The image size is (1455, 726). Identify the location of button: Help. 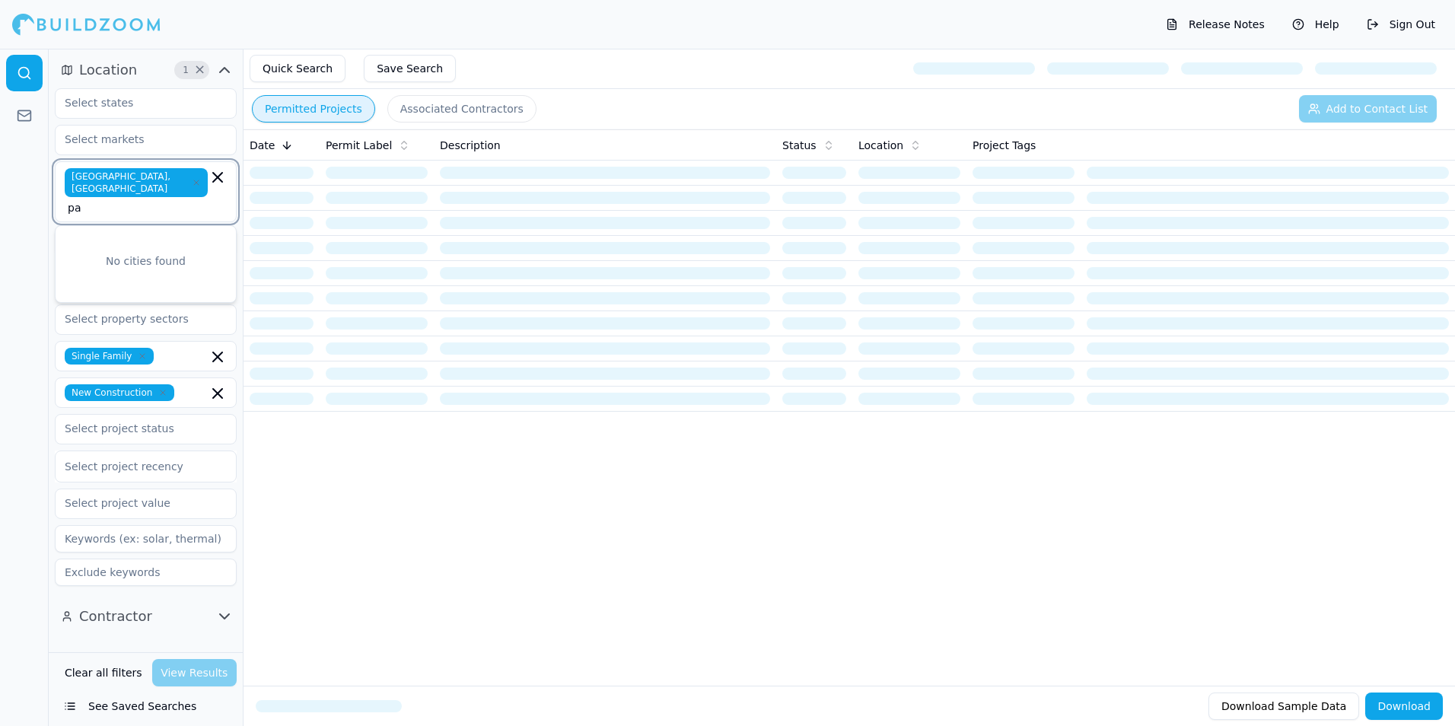
(1316, 24).